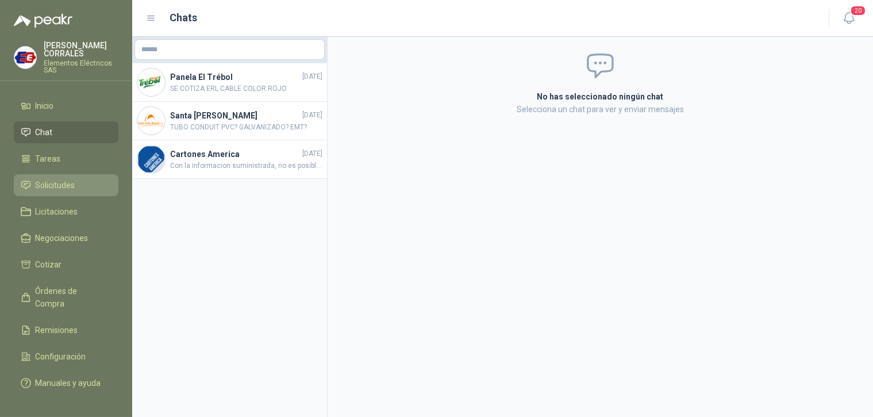 This screenshot has width=873, height=417. I want to click on a: Cotizar, so click(66, 264).